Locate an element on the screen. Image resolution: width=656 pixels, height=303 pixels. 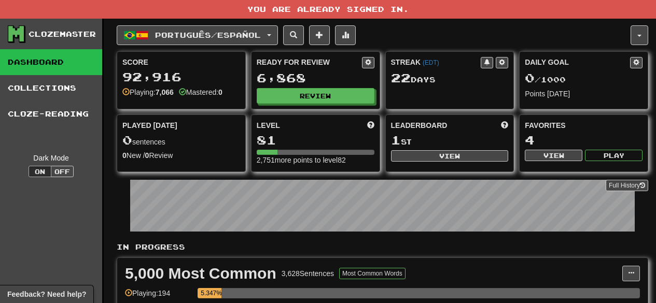
div: New / Review is located at coordinates (181, 156).